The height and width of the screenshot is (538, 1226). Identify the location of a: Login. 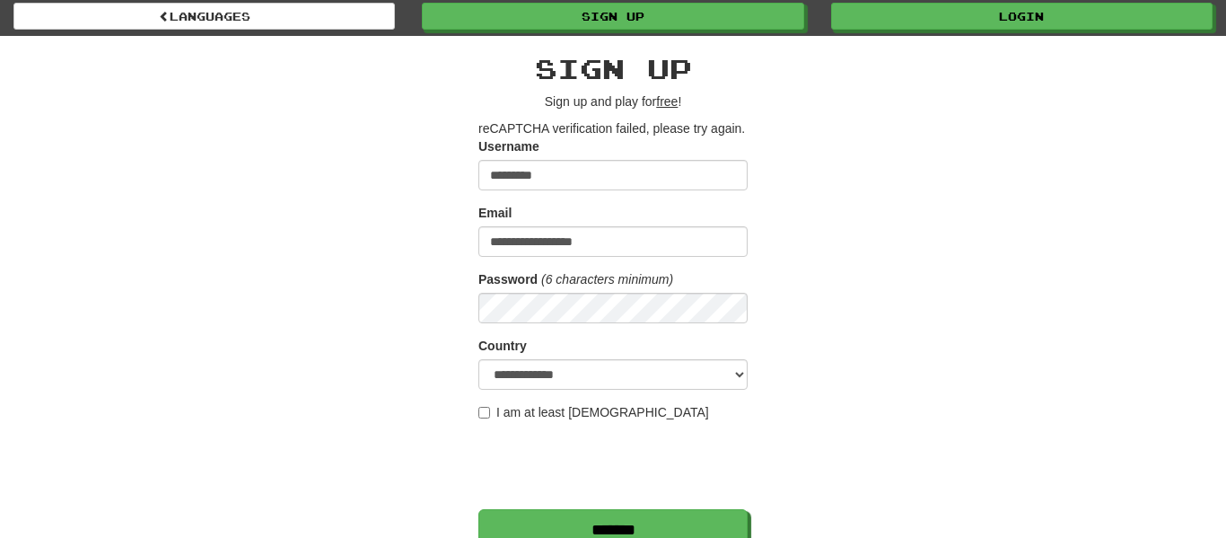
(1021, 16).